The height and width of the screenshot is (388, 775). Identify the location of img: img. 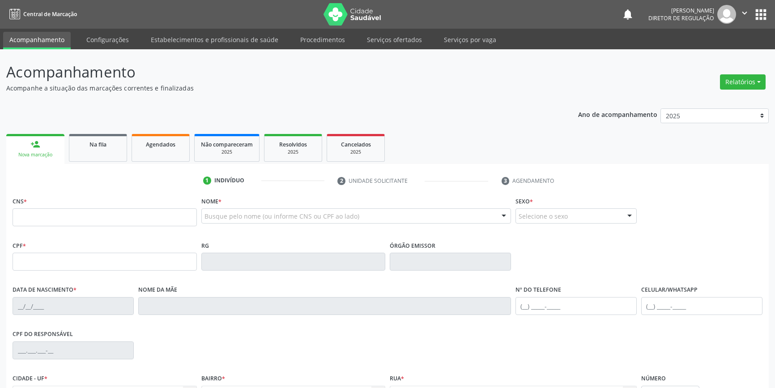
(727, 14).